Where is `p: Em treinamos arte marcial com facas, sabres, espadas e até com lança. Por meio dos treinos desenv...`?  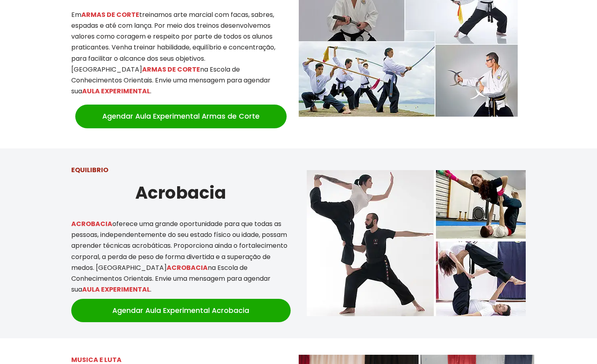
p: Em treinamos arte marcial com facas, sabres, espadas e até com lança. Por meio dos treinos desenv... is located at coordinates (181, 53).